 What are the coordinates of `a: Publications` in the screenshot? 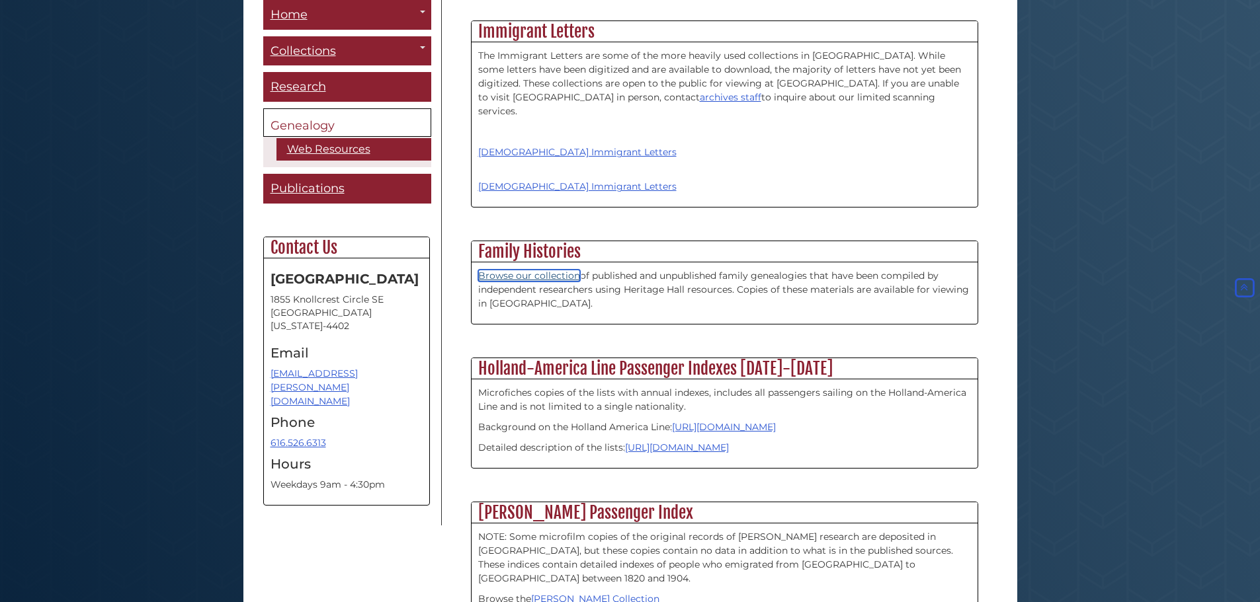 It's located at (347, 188).